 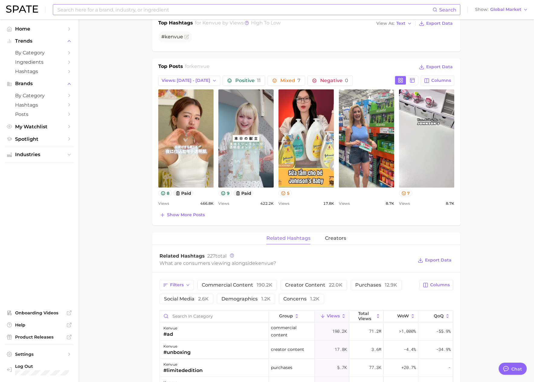 I want to click on span: Columns, so click(x=440, y=285).